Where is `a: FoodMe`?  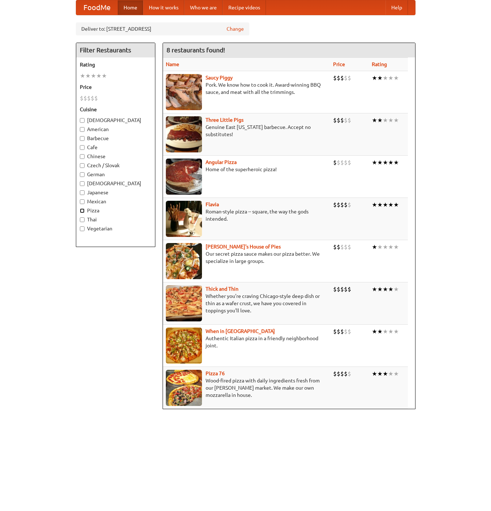 a: FoodMe is located at coordinates (97, 8).